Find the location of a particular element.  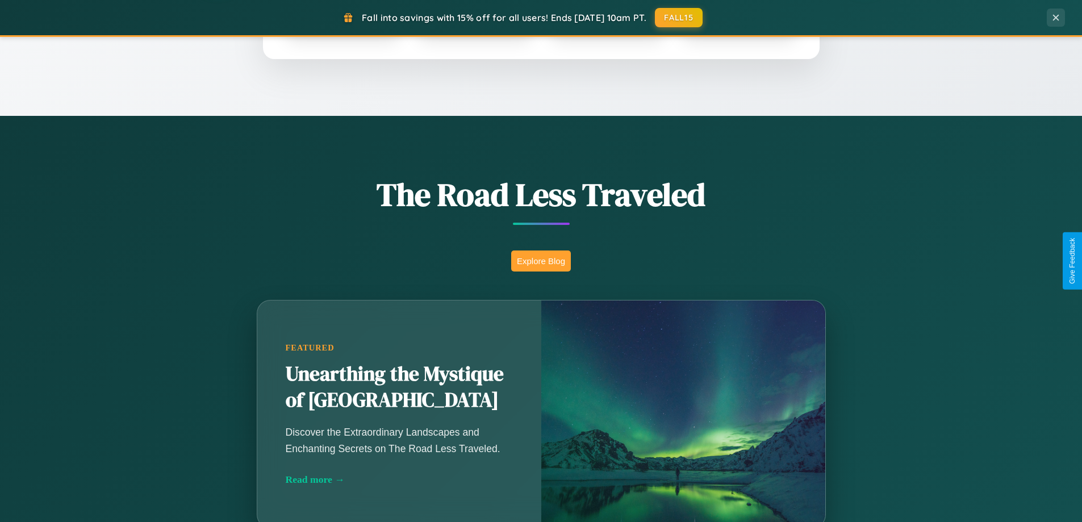

p: Discover the Extraordinary Landscapes and Enchanting Secrets on The Road Less Traveled. is located at coordinates (399, 440).